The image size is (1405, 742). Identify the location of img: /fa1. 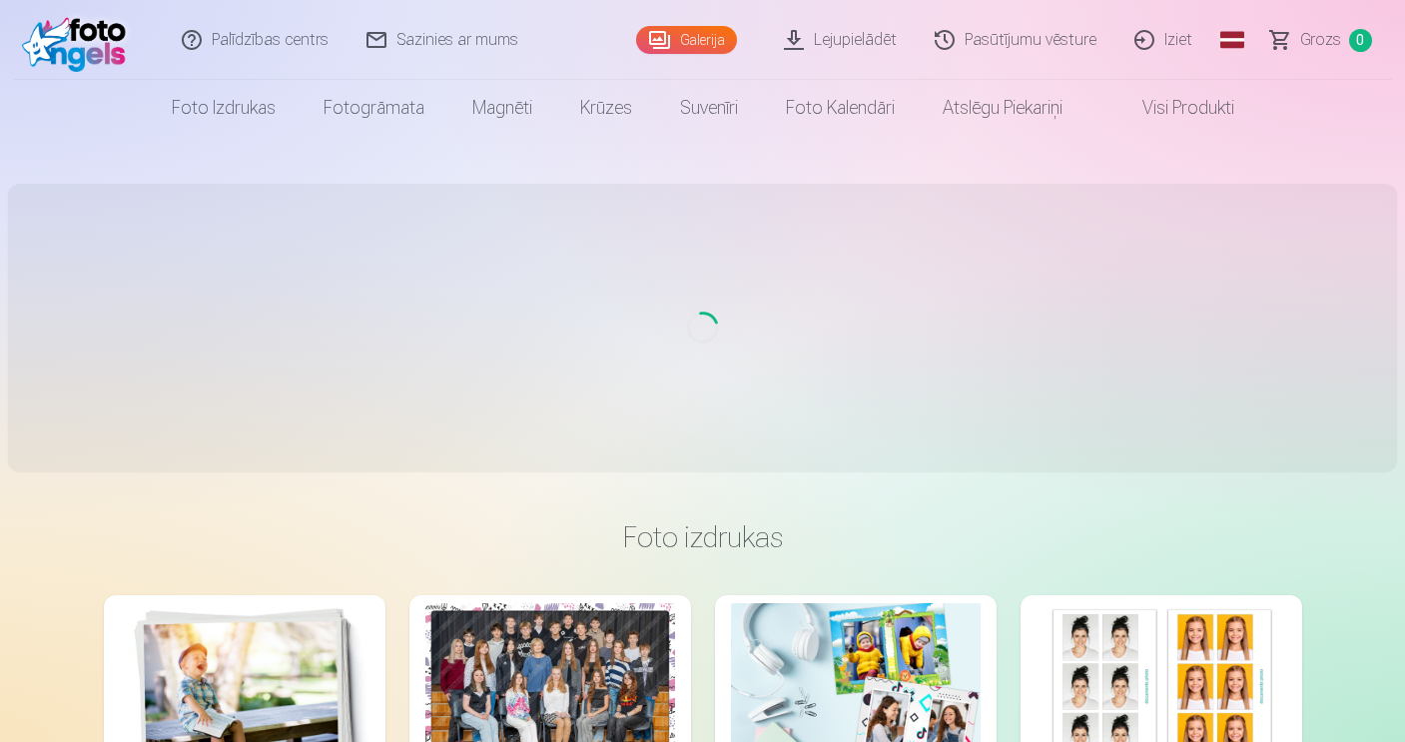
(79, 40).